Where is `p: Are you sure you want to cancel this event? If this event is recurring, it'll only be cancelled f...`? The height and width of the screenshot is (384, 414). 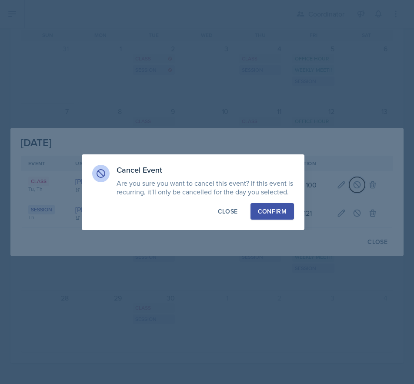 p: Are you sure you want to cancel this event? If this event is recurring, it'll only be cancelled f... is located at coordinates (205, 187).